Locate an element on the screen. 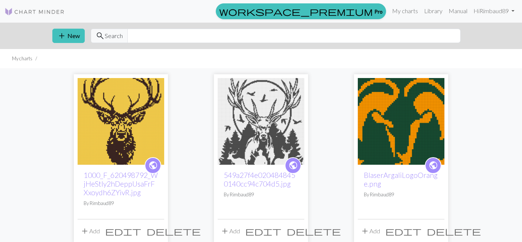  li: My charts is located at coordinates (22, 58).